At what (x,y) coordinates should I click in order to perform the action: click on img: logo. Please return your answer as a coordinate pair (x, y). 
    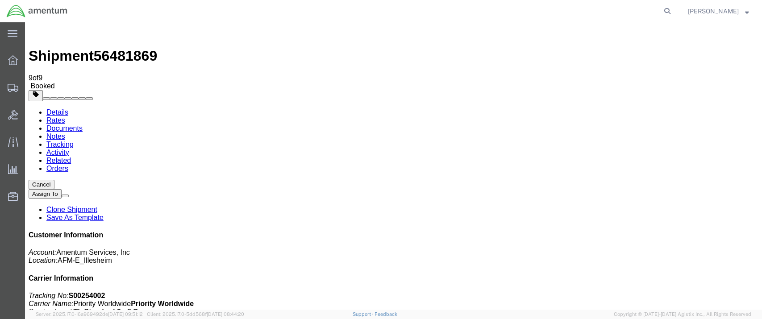
    Looking at the image, I should click on (37, 11).